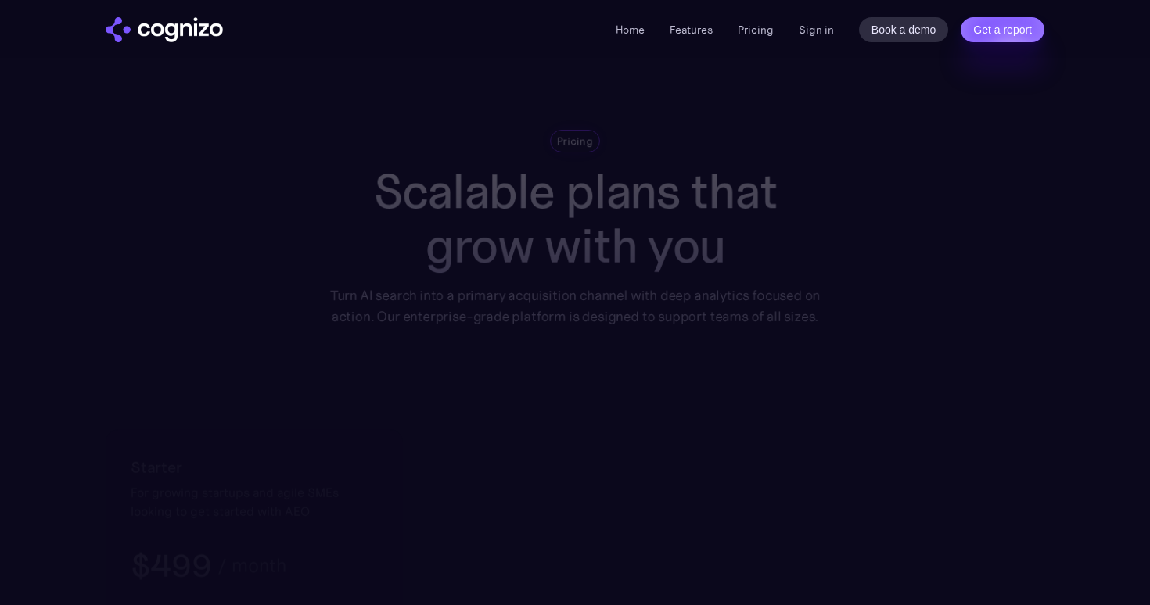  What do you see at coordinates (691, 30) in the screenshot?
I see `a: Features` at bounding box center [691, 30].